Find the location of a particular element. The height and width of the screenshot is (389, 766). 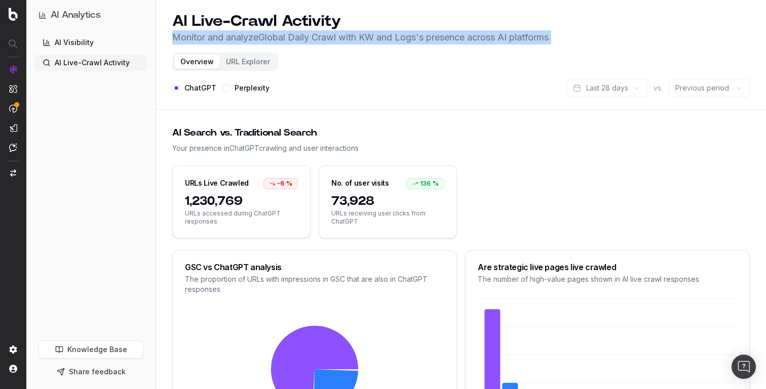

img: Activation is located at coordinates (13, 108).